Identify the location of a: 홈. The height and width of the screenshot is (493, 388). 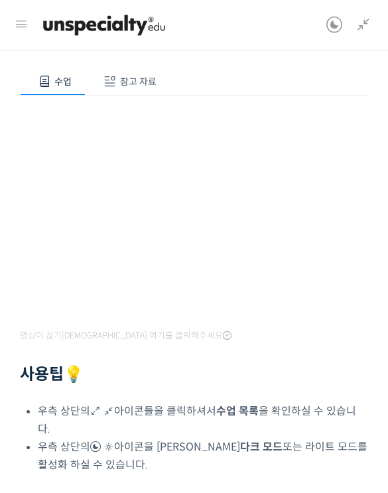
(46, 399).